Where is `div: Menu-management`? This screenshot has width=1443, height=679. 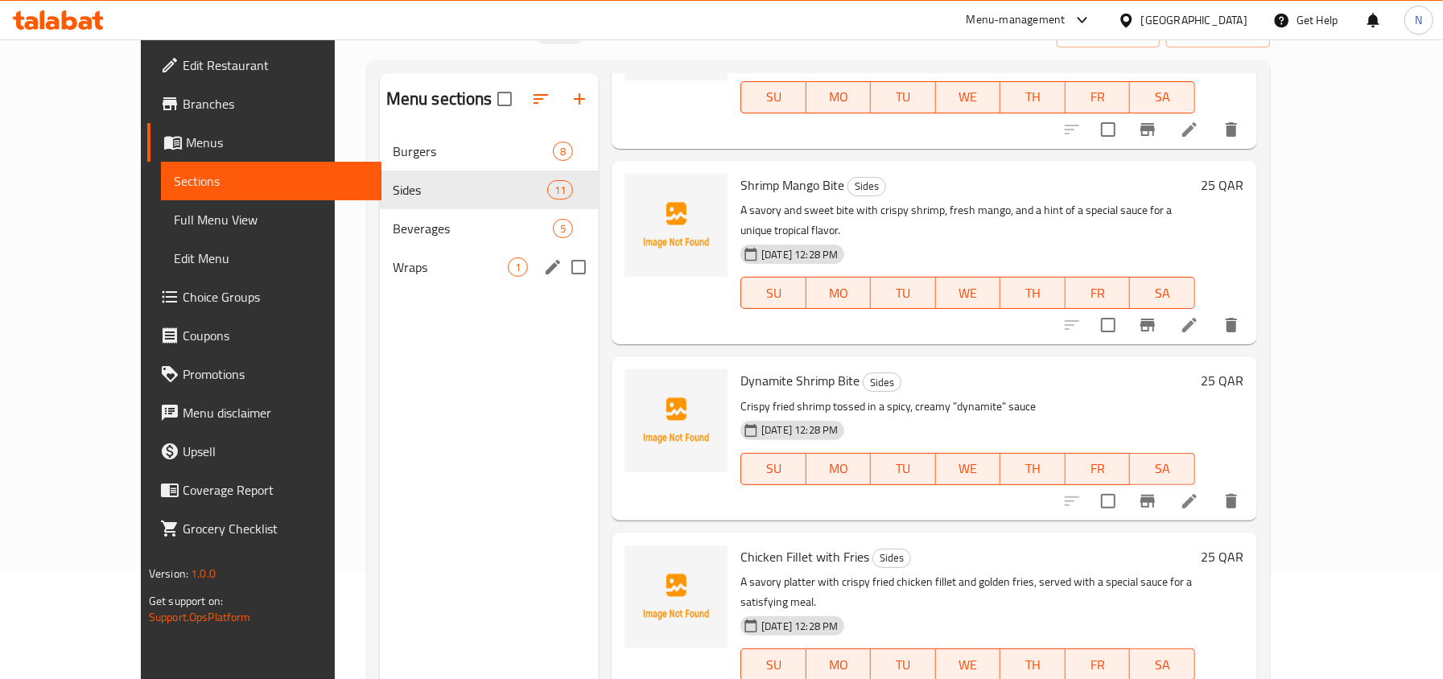 div: Menu-management is located at coordinates (1015, 20).